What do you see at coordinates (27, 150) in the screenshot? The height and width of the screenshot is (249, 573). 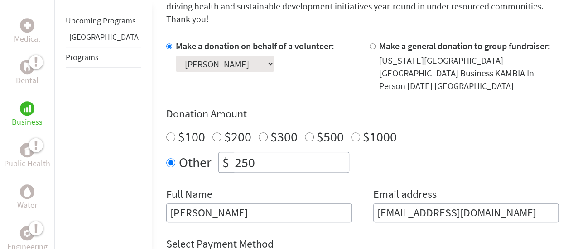 I see `div: Public Health` at bounding box center [27, 150].